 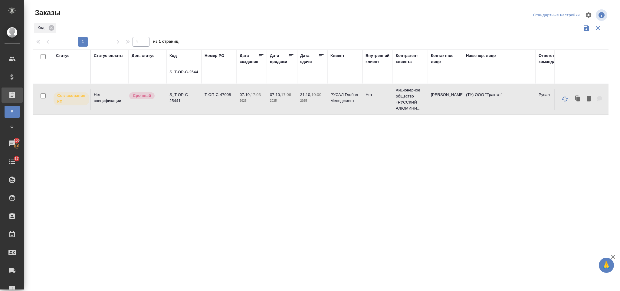 What do you see at coordinates (378, 59) in the screenshot?
I see `div: Внутренний клиент` at bounding box center [378, 59].